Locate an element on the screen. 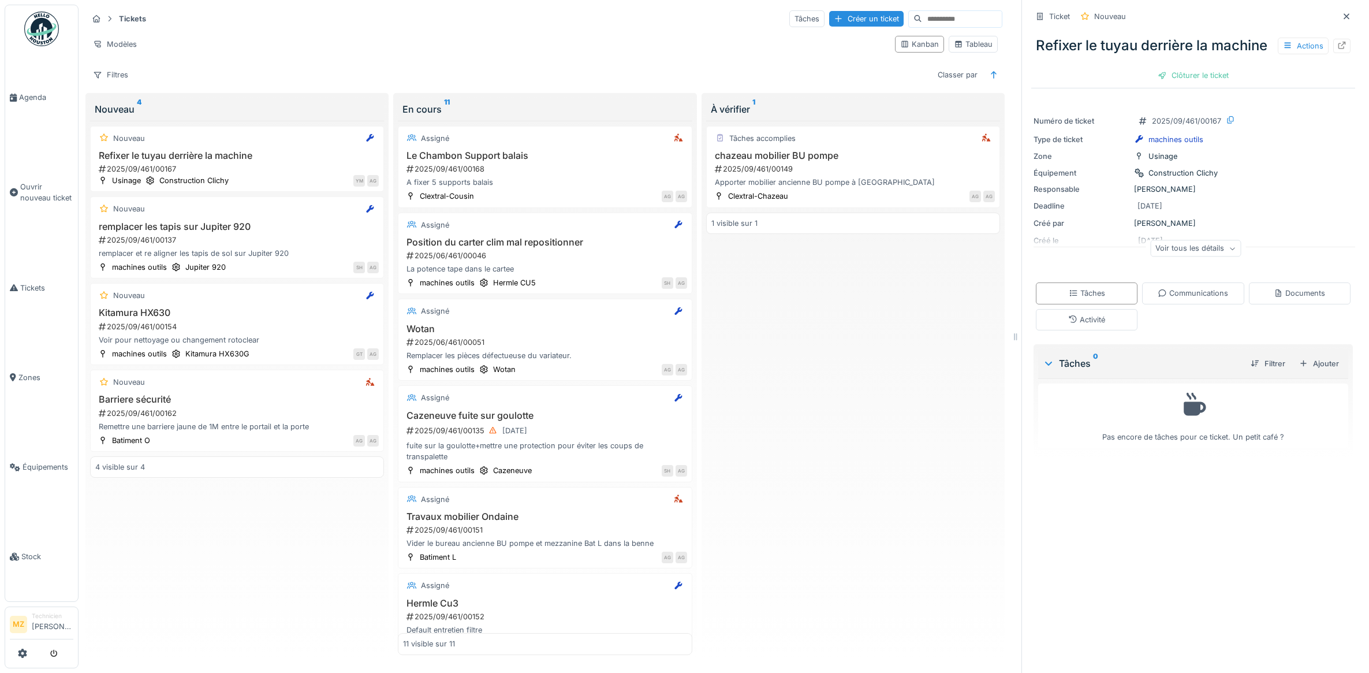  div: Zone is located at coordinates (1081, 156).